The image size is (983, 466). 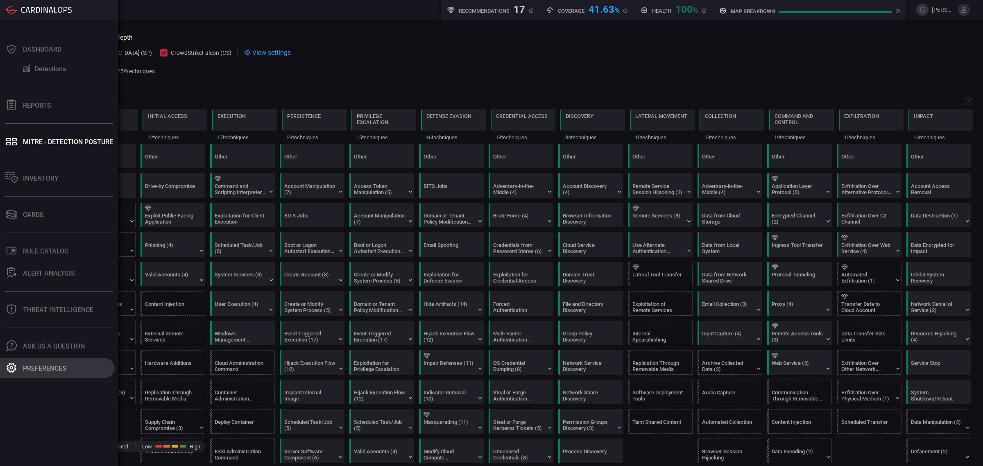 I want to click on div: Drive-by Compromise, so click(x=170, y=189).